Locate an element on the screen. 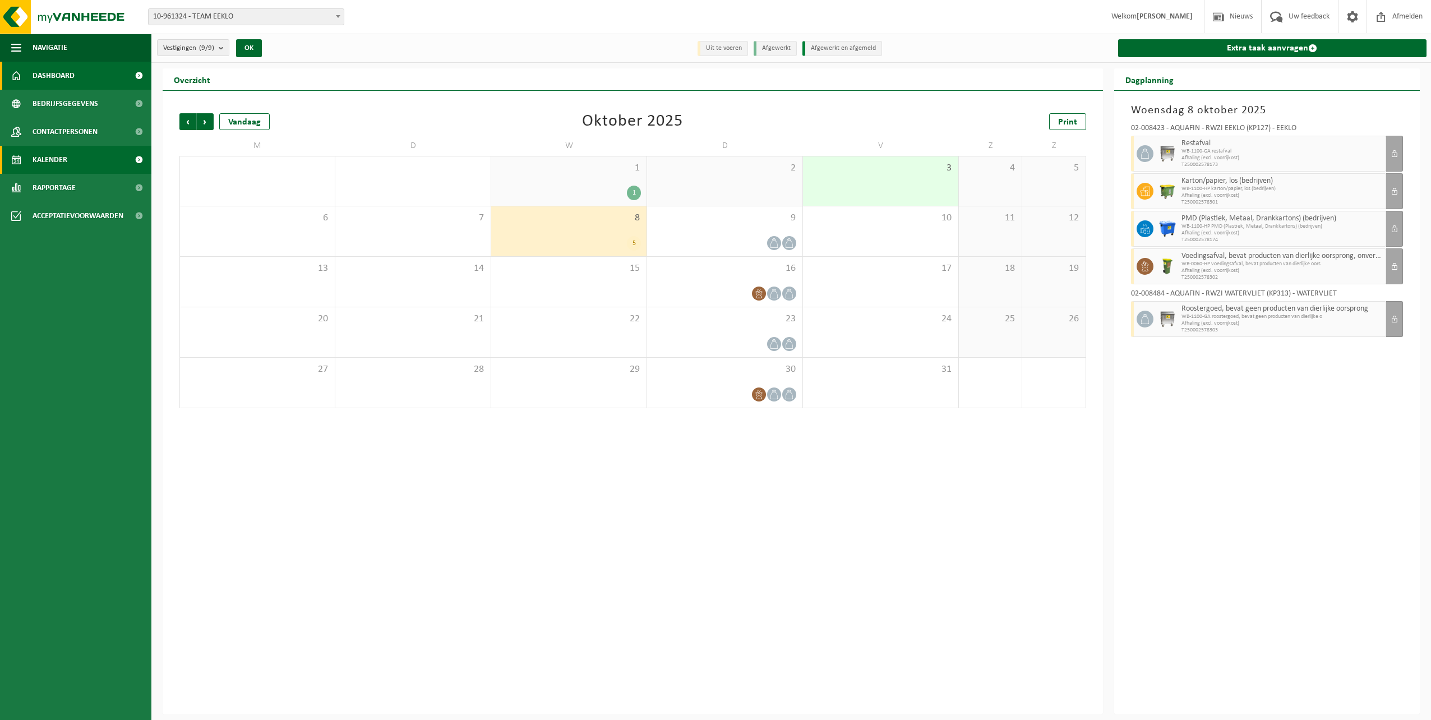  span: 26 is located at coordinates (1053, 319).